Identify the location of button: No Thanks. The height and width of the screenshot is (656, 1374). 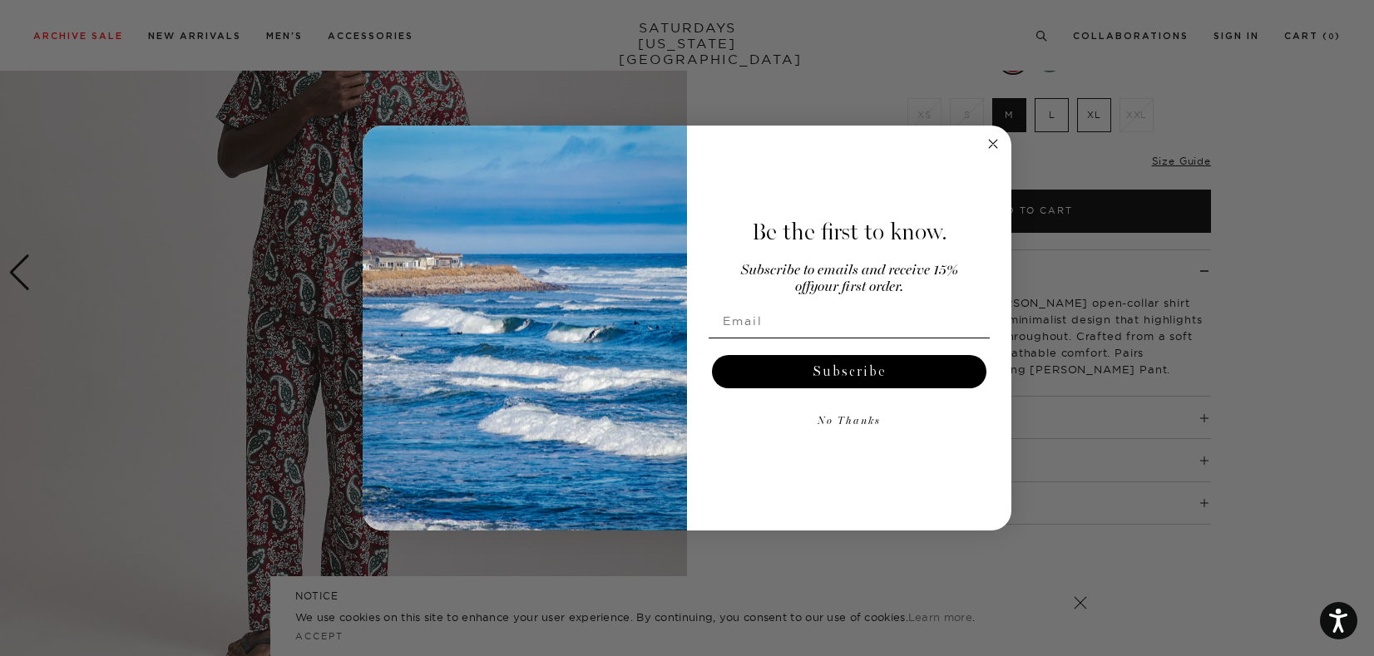
(849, 422).